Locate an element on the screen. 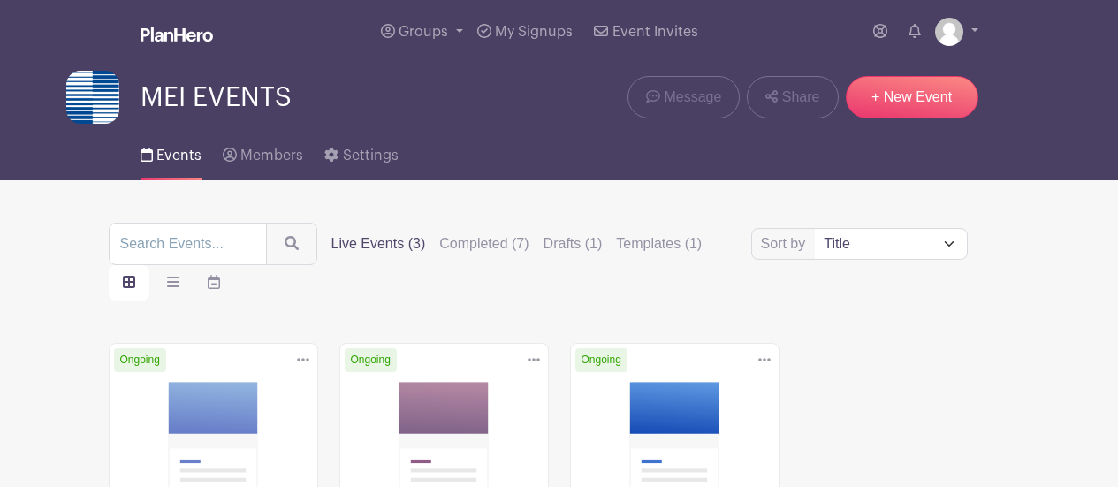 This screenshot has width=1118, height=487. label: Live Events (3) is located at coordinates (378, 244).